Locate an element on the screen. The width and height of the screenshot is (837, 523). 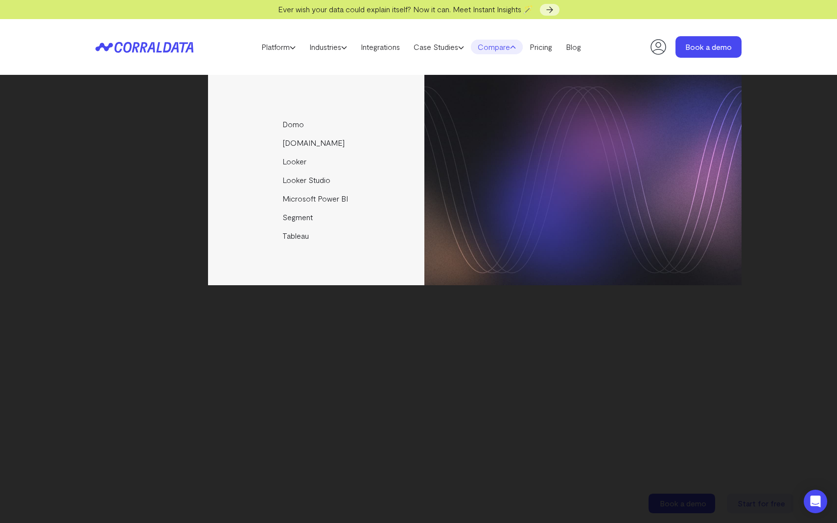
a: Platform is located at coordinates (278, 47).